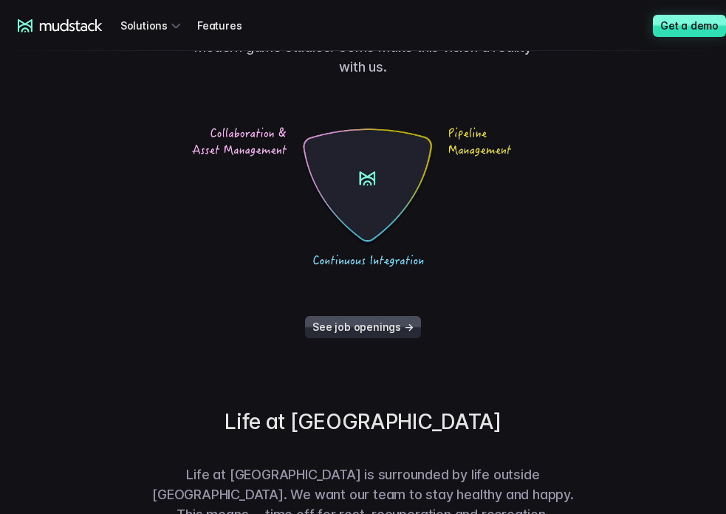  Describe the element at coordinates (153, 25) in the screenshot. I see `div: Solutions` at that location.